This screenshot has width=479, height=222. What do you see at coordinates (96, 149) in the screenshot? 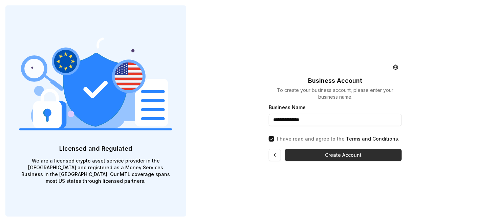
I see `p: Licensed and Regulated` at bounding box center [96, 149].